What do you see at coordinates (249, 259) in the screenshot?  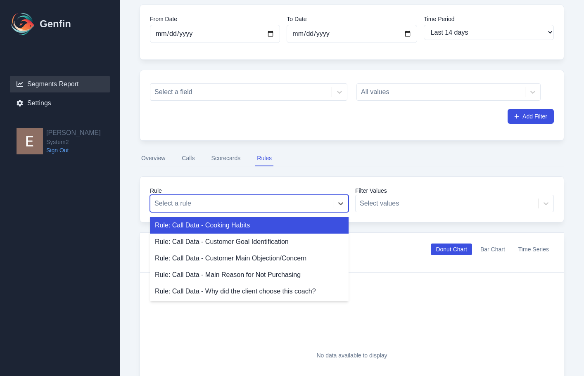 I see `div: Rule: Call Data - Customer Main Objection/Concern` at bounding box center [249, 259].